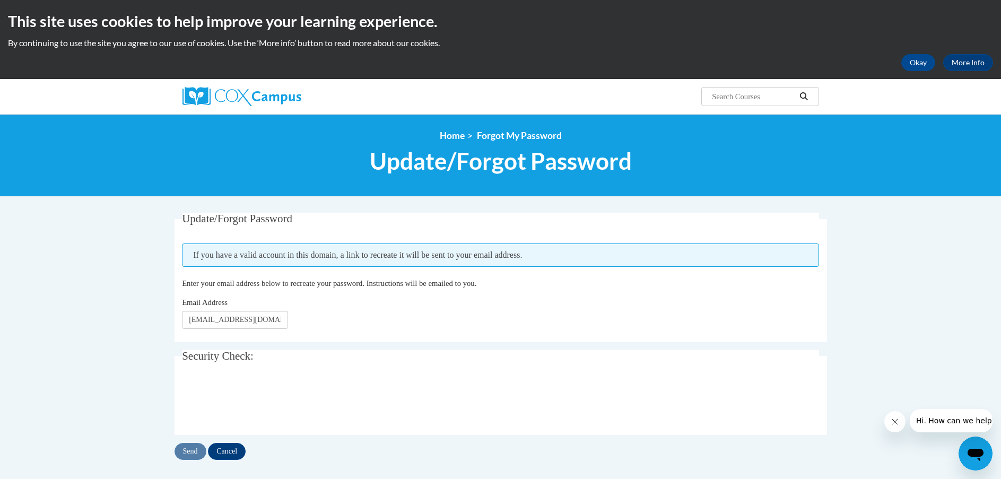  Describe the element at coordinates (205, 302) in the screenshot. I see `span: Email Address` at that location.